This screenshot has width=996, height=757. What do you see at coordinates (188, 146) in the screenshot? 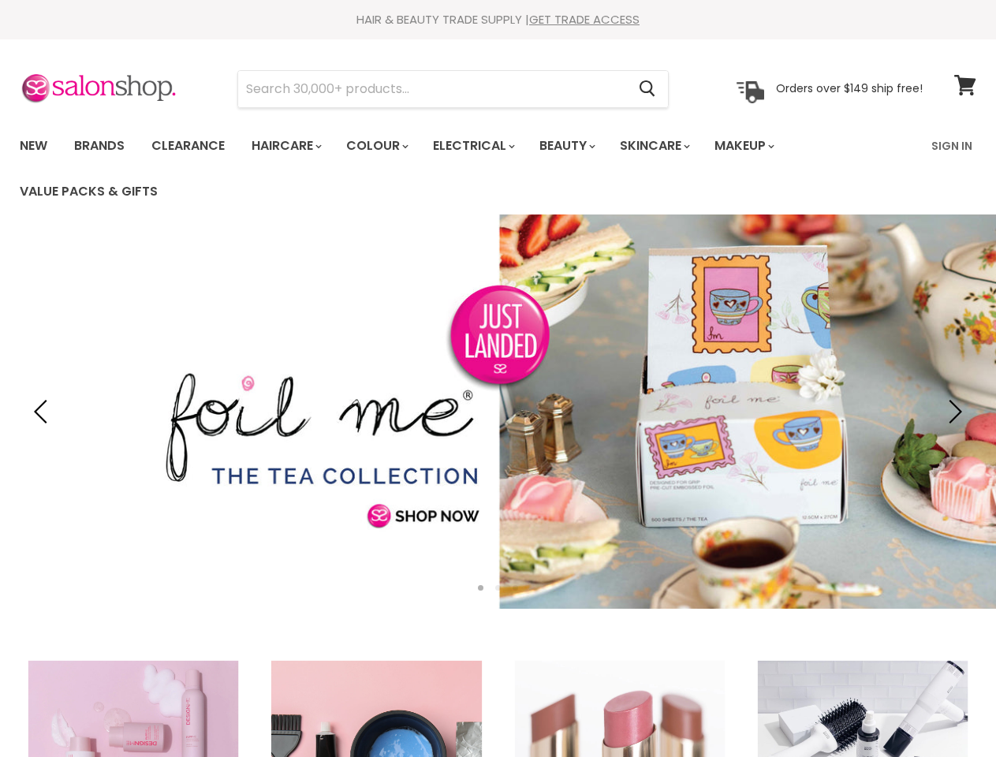
I see `a: Clearance` at bounding box center [188, 146].